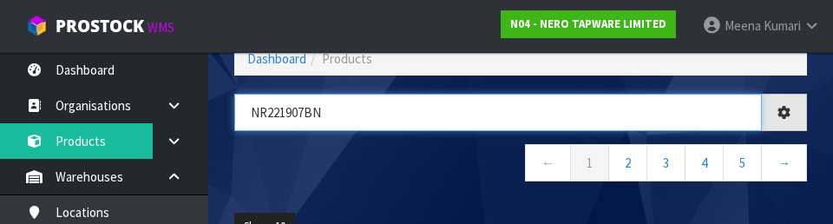 This screenshot has width=833, height=224. I want to click on nav: Page navigation, so click(521, 165).